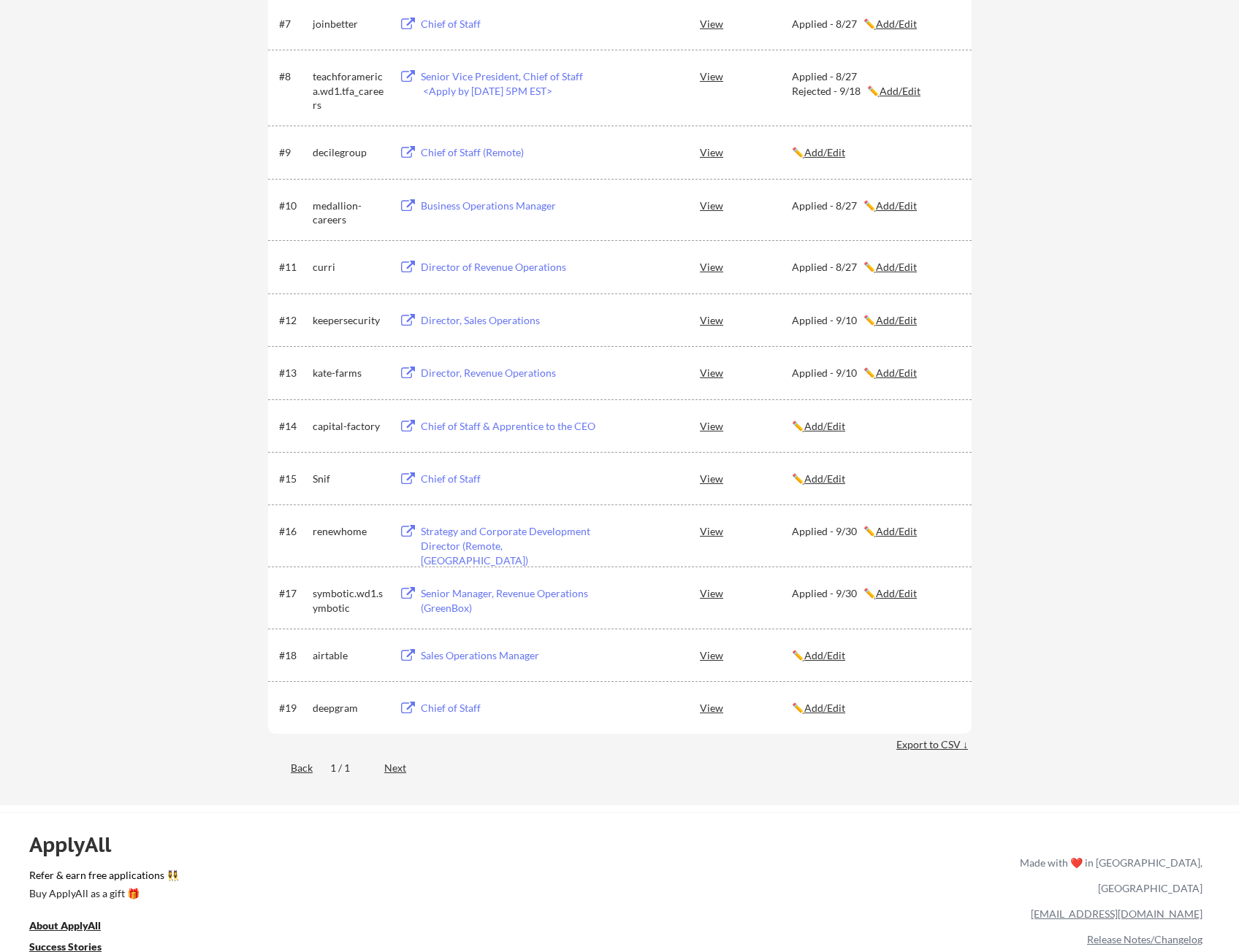 The height and width of the screenshot is (952, 1239). What do you see at coordinates (65, 925) in the screenshot?
I see `u: About ApplyAll` at bounding box center [65, 925].